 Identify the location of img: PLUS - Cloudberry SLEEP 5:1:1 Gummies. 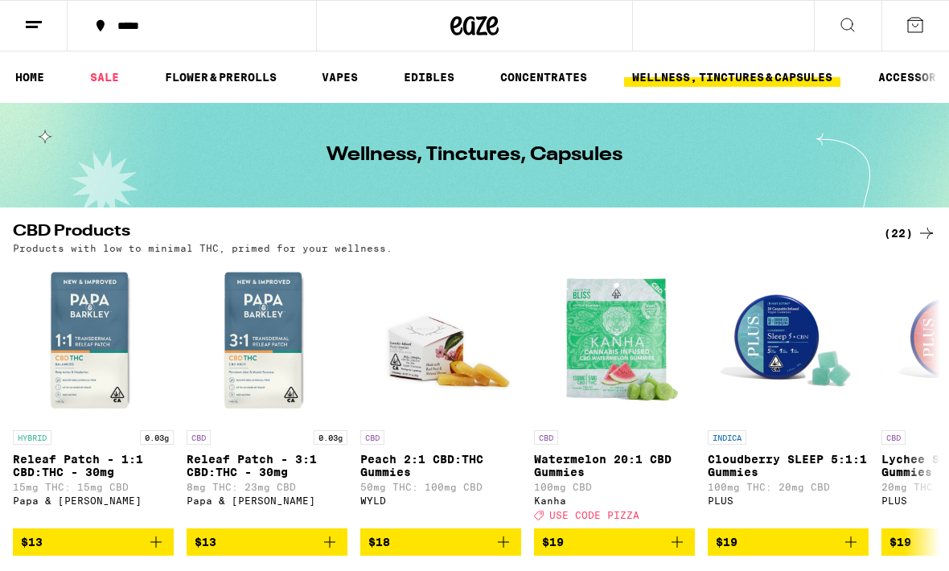
(789, 342).